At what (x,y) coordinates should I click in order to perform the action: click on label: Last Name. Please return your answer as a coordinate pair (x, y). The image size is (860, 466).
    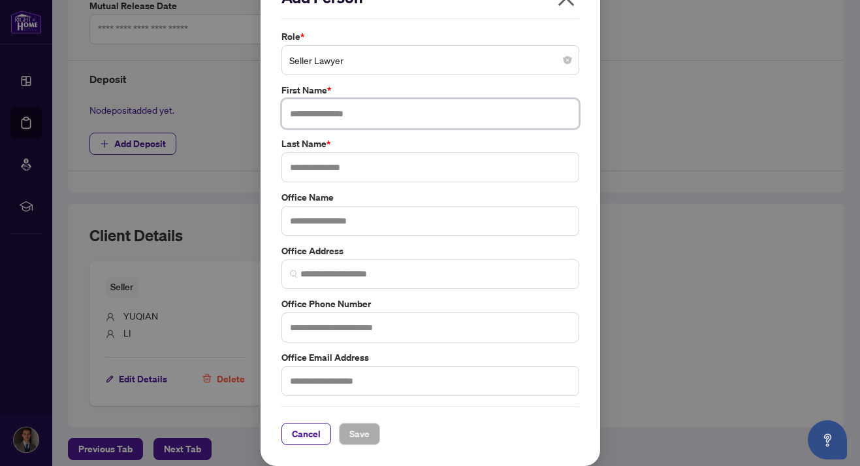
    Looking at the image, I should click on (430, 144).